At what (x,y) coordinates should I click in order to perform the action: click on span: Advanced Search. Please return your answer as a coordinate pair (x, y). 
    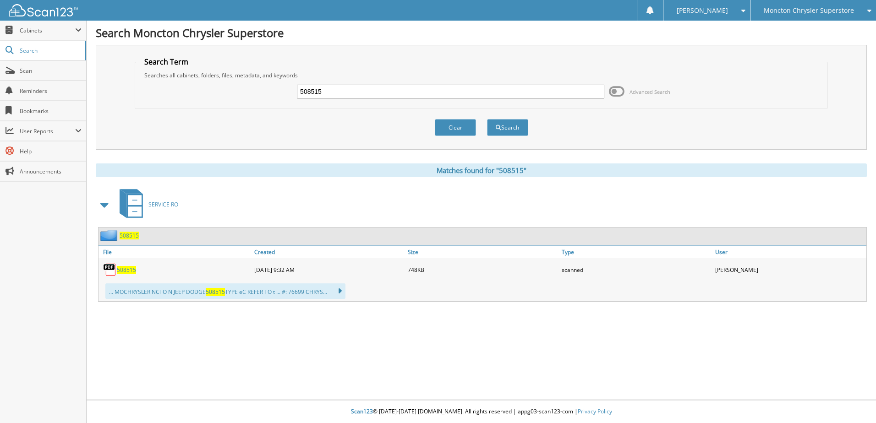
    Looking at the image, I should click on (649, 92).